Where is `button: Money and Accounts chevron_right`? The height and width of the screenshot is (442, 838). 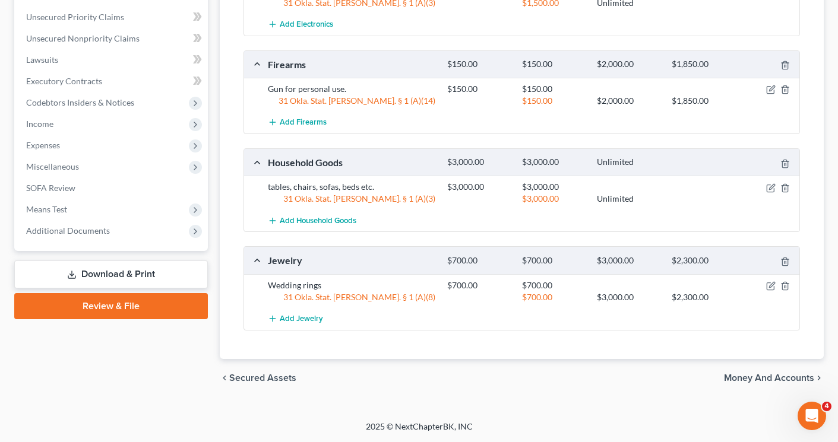 button: Money and Accounts chevron_right is located at coordinates (774, 378).